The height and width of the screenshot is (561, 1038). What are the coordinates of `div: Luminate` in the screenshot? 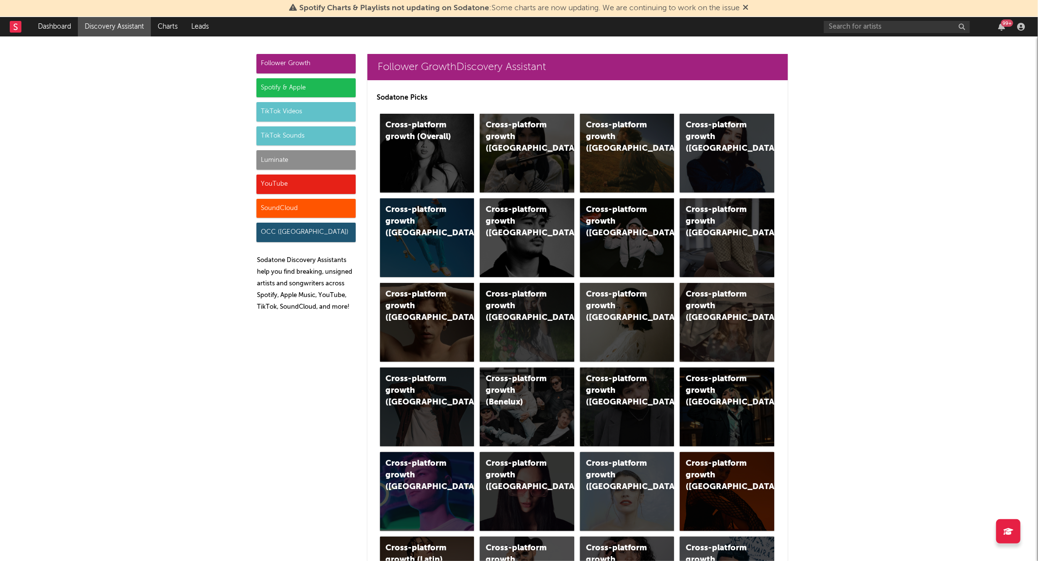 It's located at (306, 160).